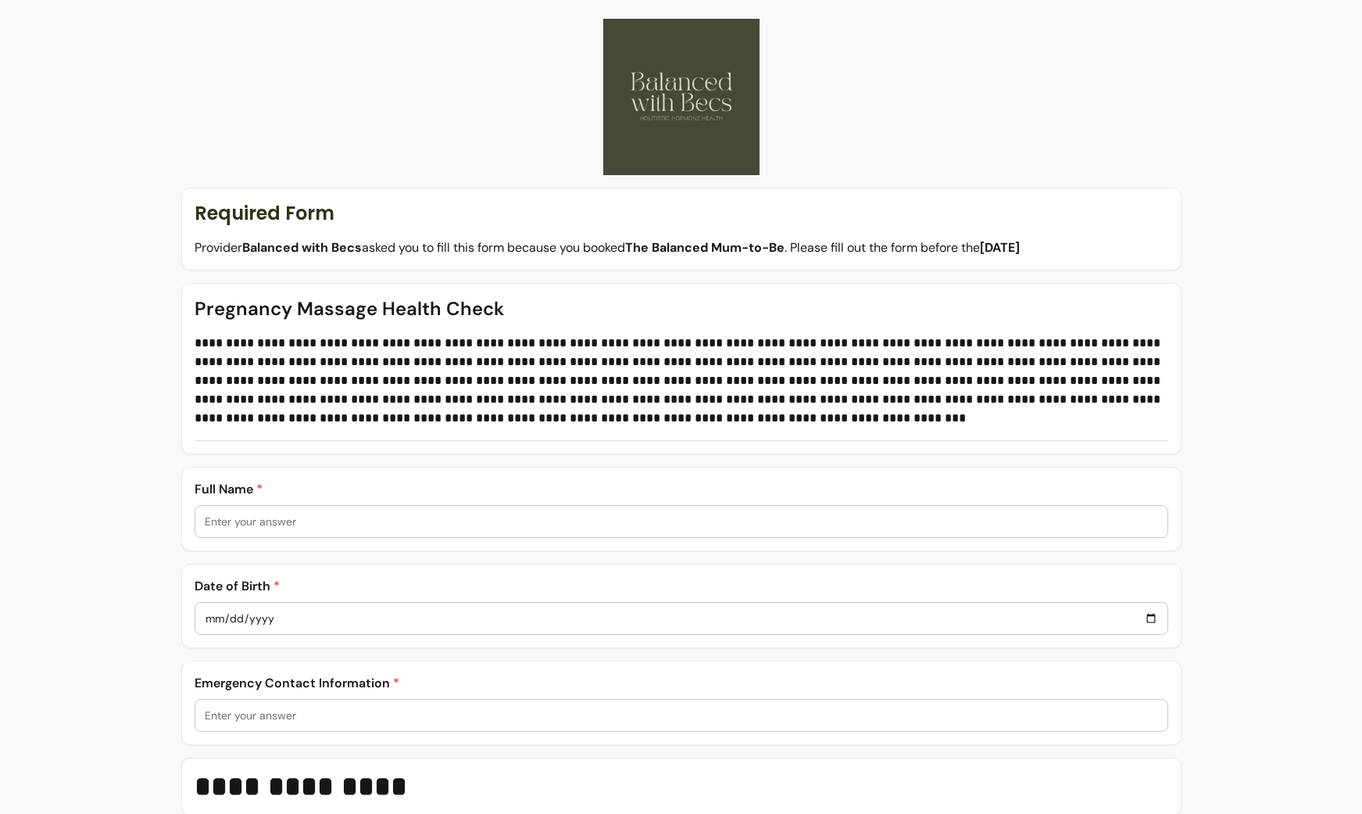 This screenshot has height=814, width=1362. Describe the element at coordinates (302, 247) in the screenshot. I see `b: Balanced with Becs` at that location.